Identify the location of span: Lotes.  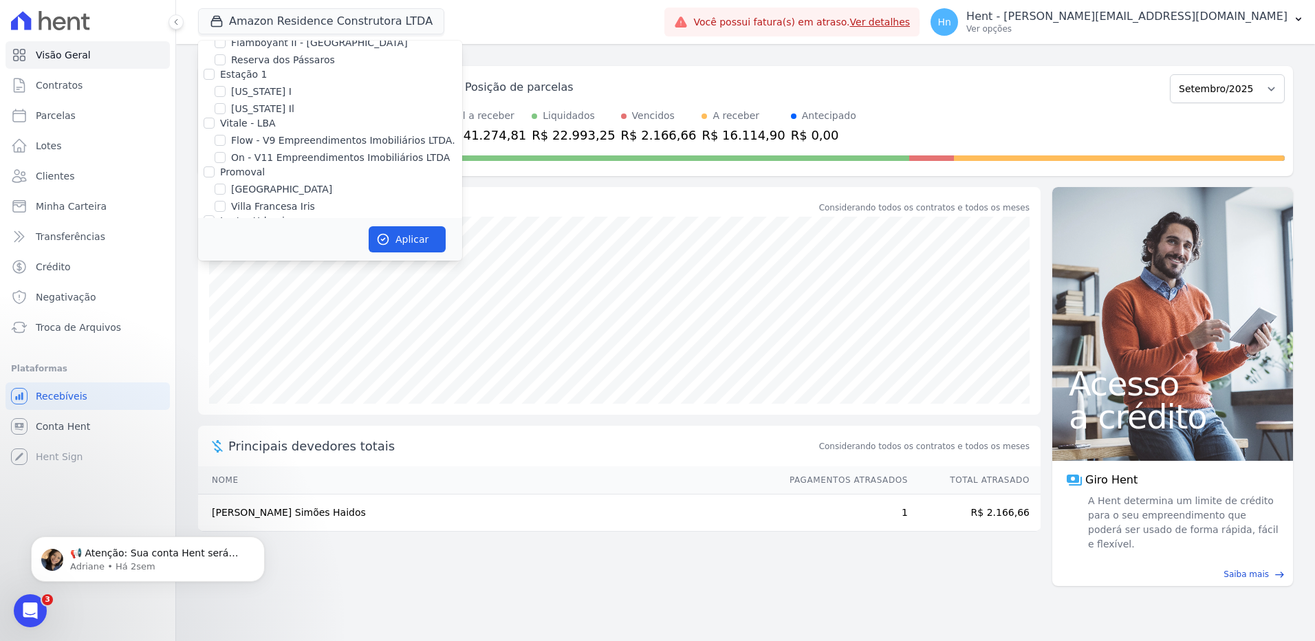
(49, 146).